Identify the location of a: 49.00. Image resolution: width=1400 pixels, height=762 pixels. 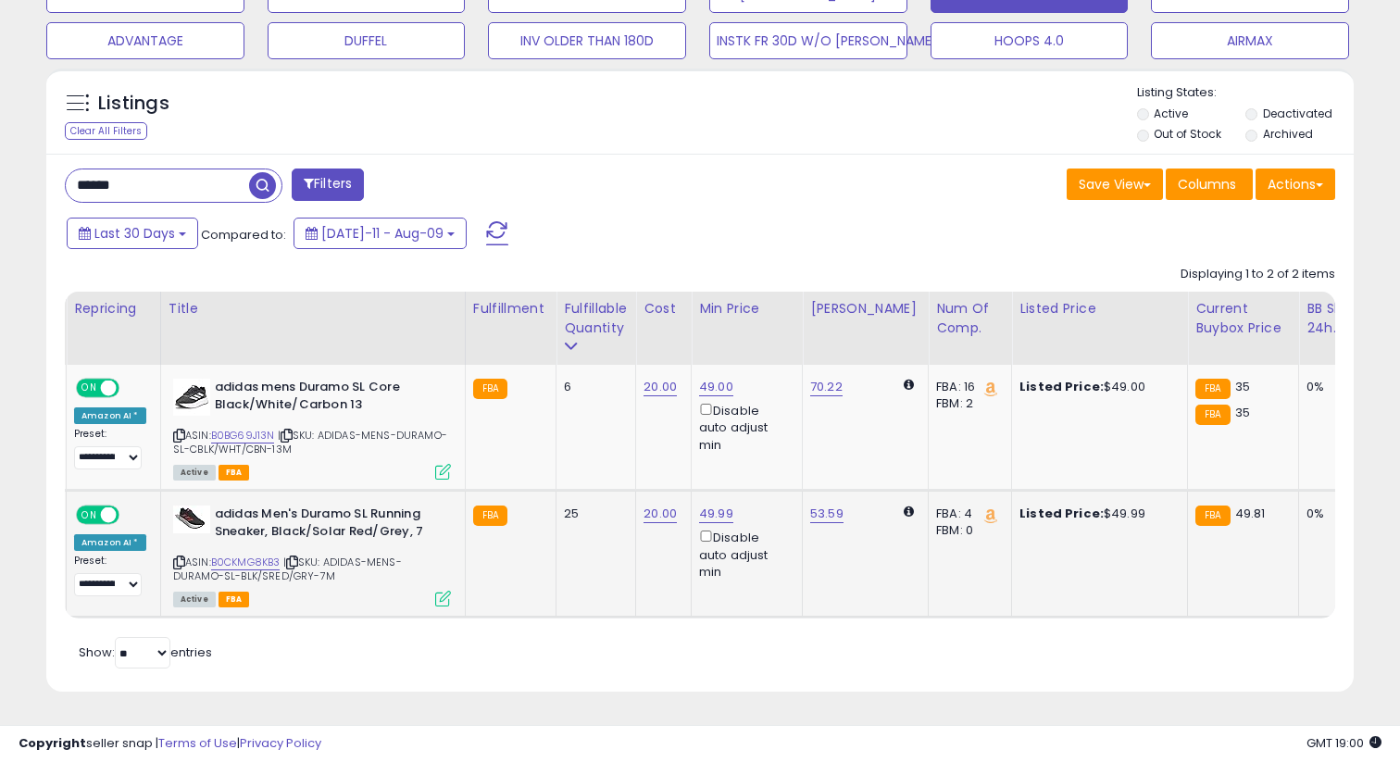
(716, 387).